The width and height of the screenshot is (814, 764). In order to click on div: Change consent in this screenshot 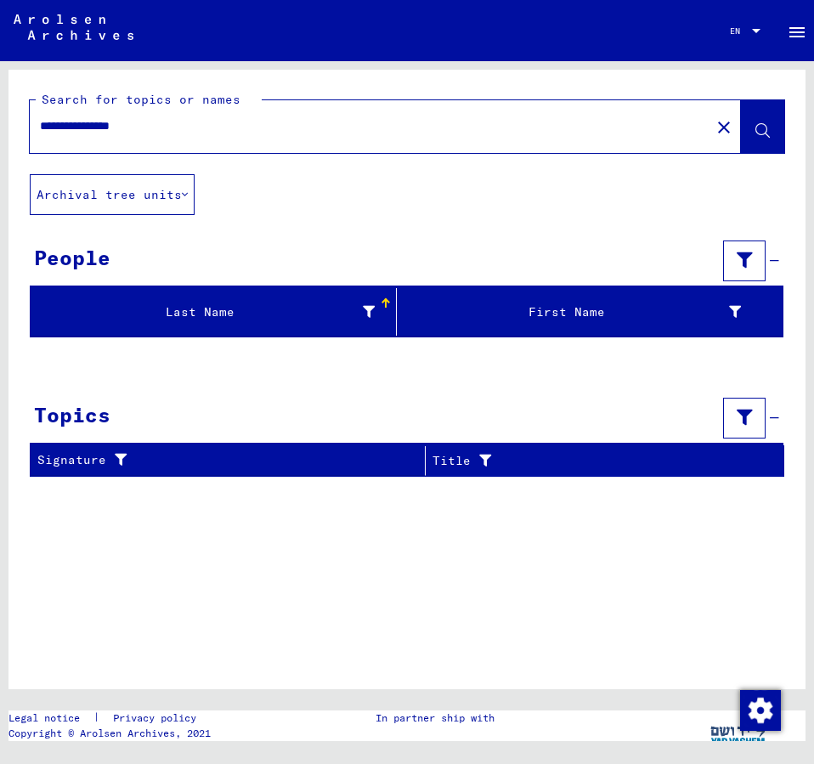, I will do `click(759, 709)`.